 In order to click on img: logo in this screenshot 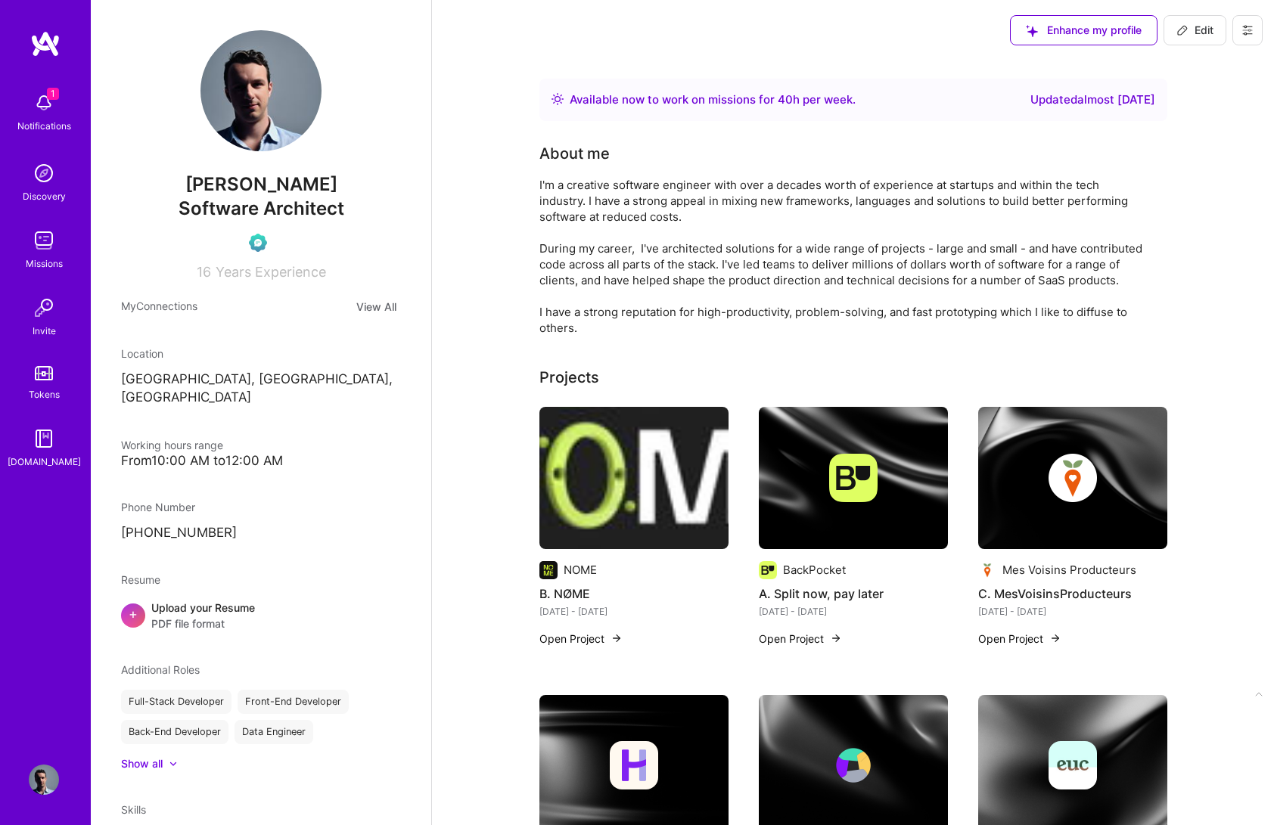, I will do `click(45, 44)`.